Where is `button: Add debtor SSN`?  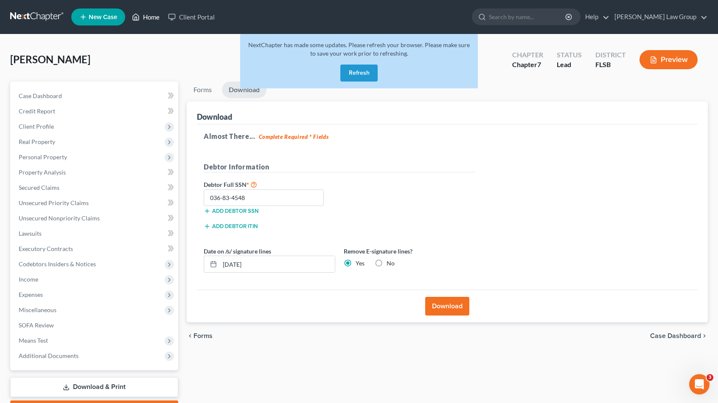
button: Add debtor SSN is located at coordinates (231, 211).